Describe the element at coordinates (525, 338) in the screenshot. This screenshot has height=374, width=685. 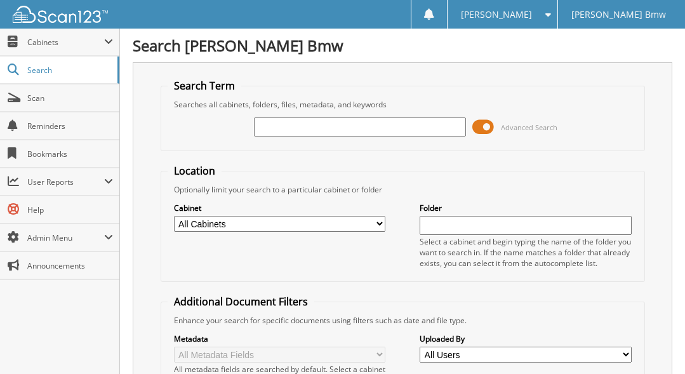
I see `label: Uploaded By` at that location.